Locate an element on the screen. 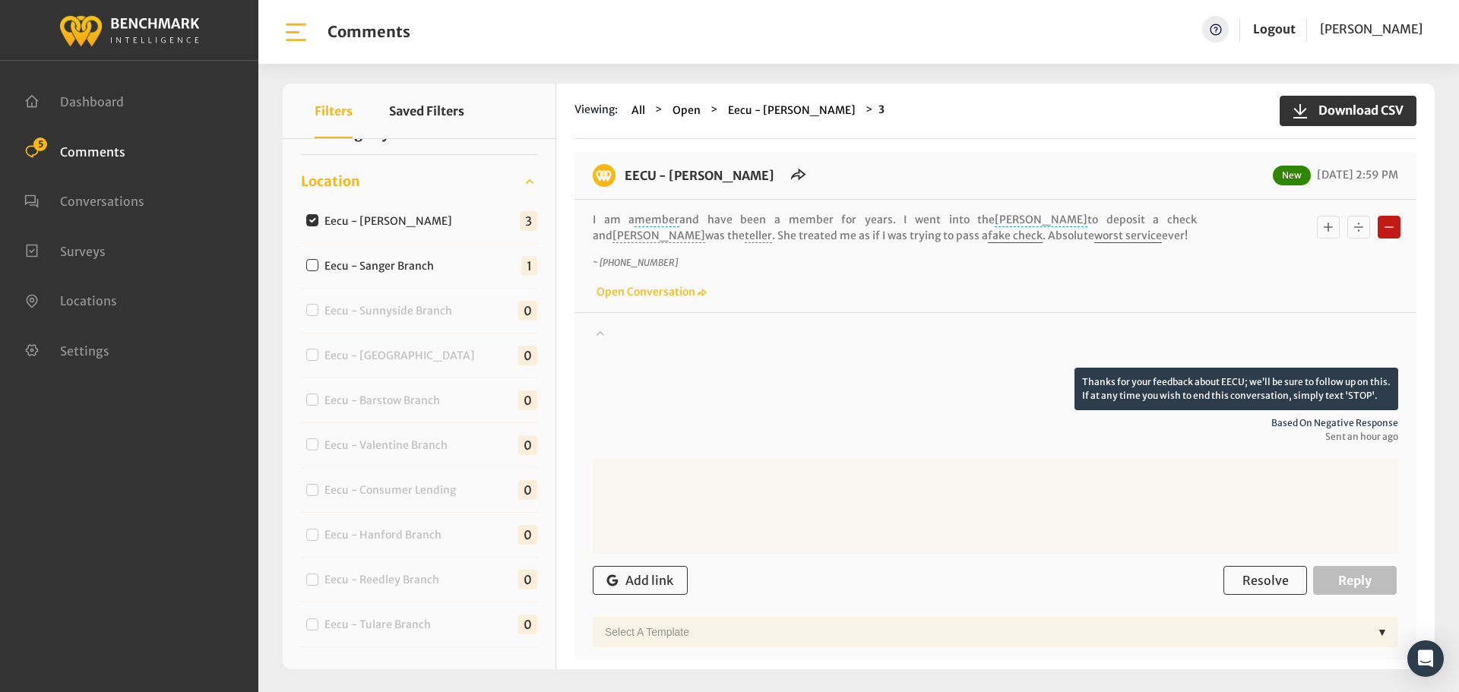 This screenshot has height=692, width=1459. label: Eecu - Valentine Branch is located at coordinates (389, 445).